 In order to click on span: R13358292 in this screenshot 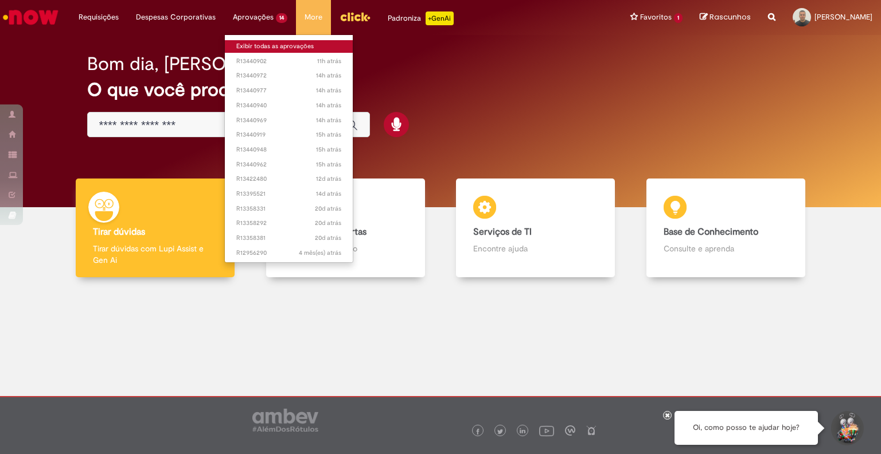, I will do `click(289, 223)`.